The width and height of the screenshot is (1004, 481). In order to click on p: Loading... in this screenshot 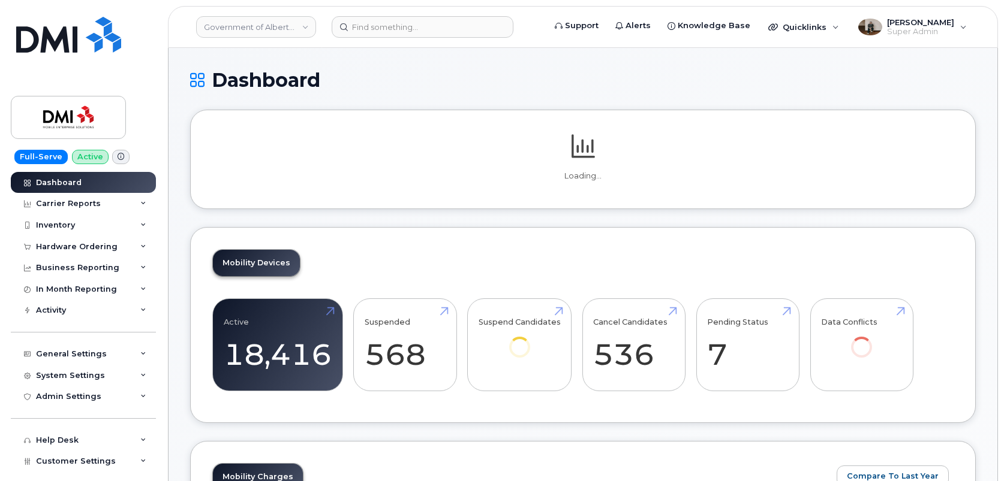, I will do `click(583, 176)`.